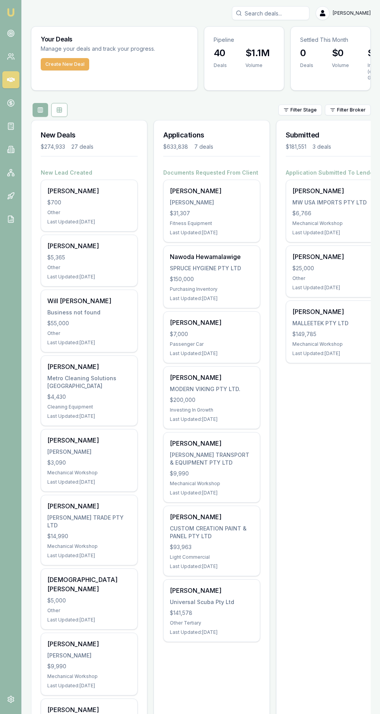 The width and height of the screenshot is (380, 714). What do you see at coordinates (211, 223) in the screenshot?
I see `div: Fitness Equipment` at bounding box center [211, 223].